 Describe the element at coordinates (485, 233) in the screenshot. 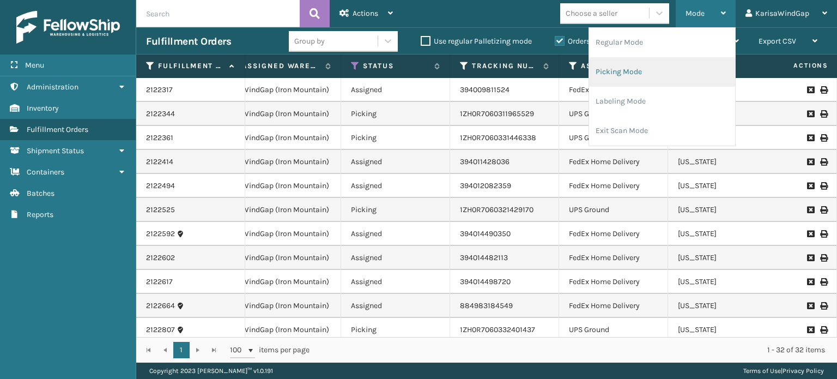

I see `a: 394014490350` at that location.